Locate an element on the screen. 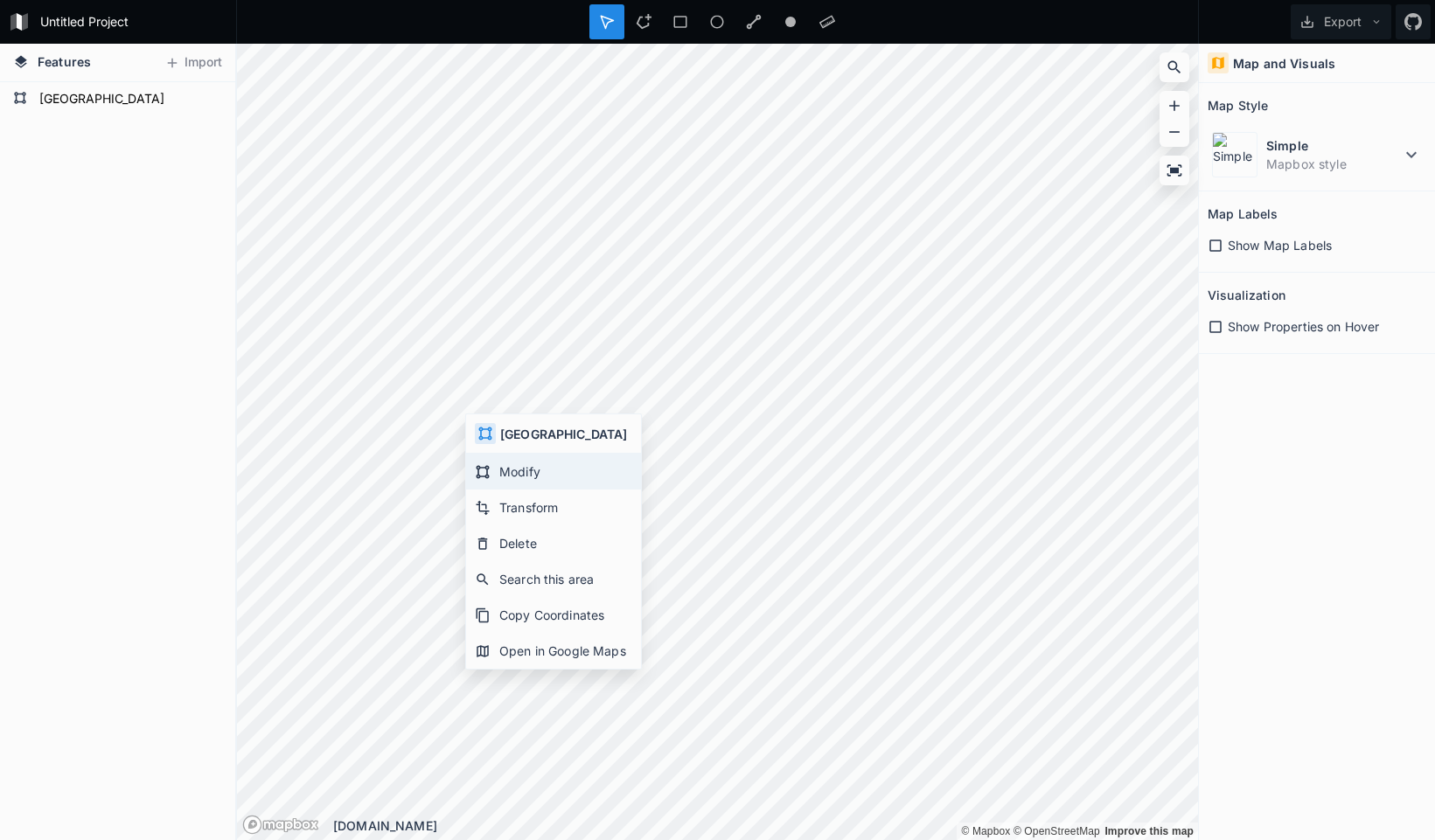 The width and height of the screenshot is (1435, 840). span: Show Map Labels is located at coordinates (1279, 245).